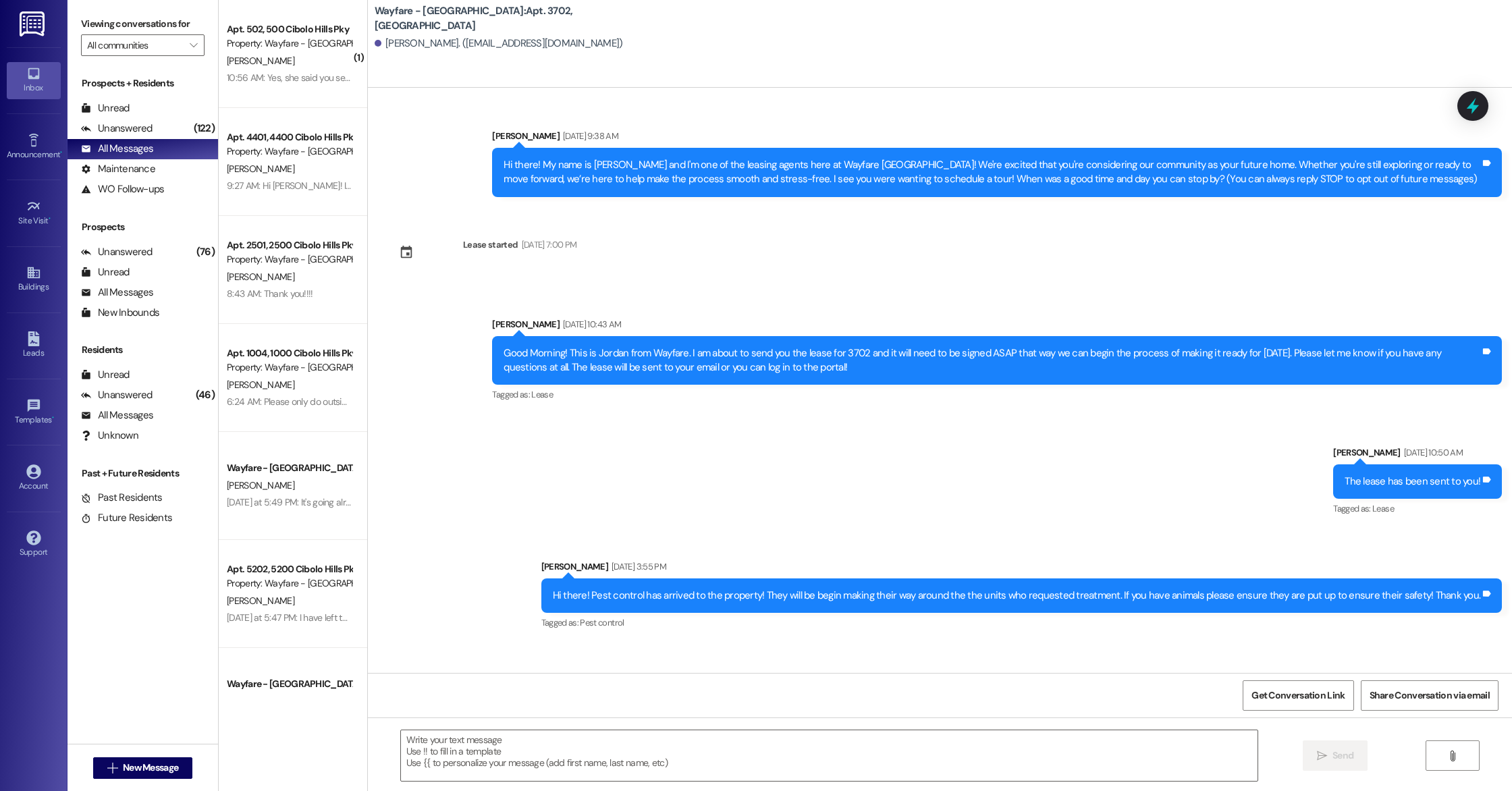 Image resolution: width=1512 pixels, height=791 pixels. Describe the element at coordinates (204, 128) in the screenshot. I see `div: (122)` at that location.